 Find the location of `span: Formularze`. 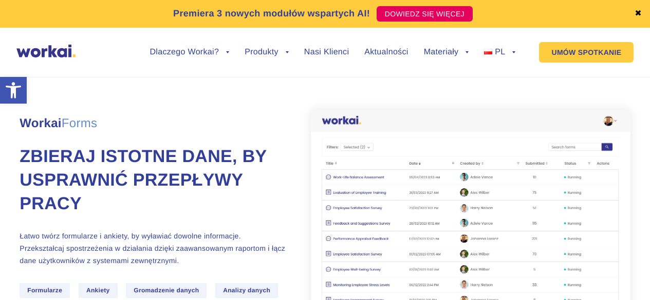

span: Formularze is located at coordinates (45, 291).